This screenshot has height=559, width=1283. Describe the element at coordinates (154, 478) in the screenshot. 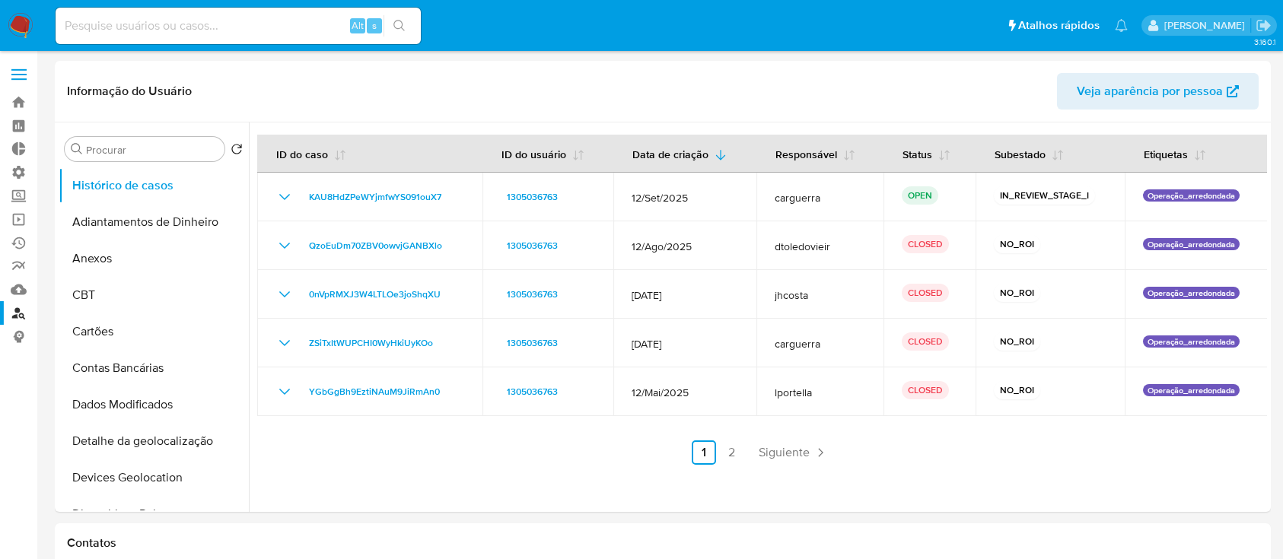

I see `button: Devices Geolocation` at that location.